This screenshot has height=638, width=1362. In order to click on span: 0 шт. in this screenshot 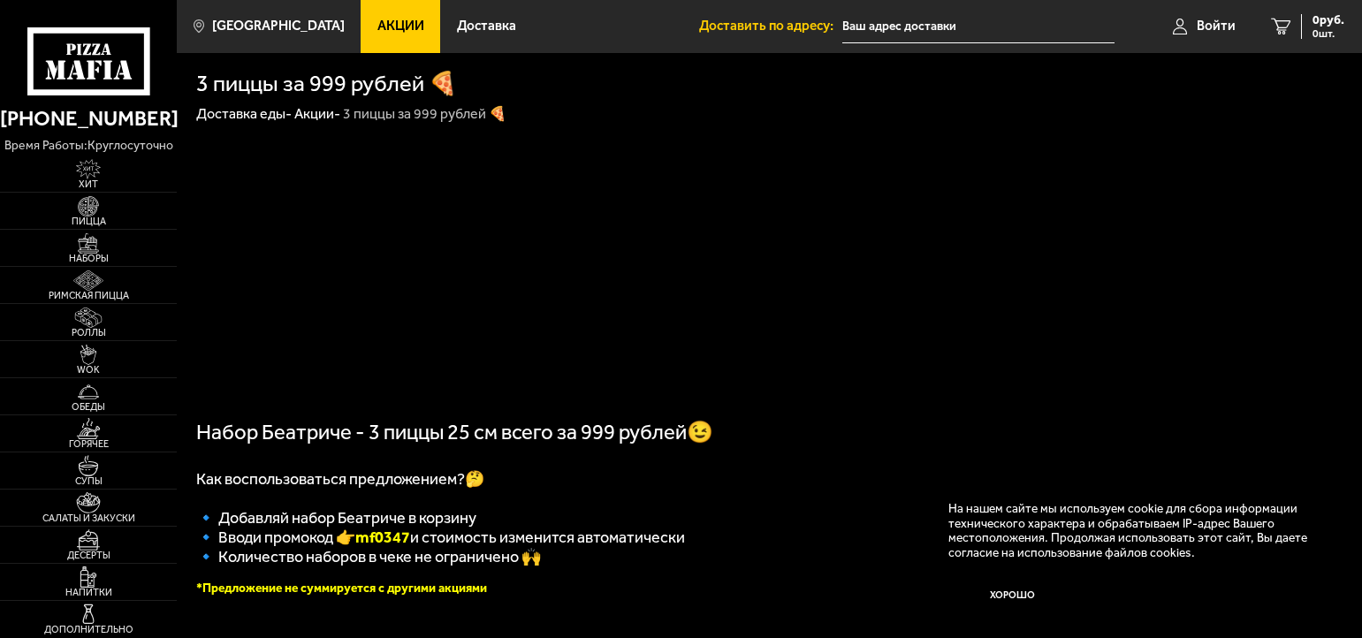, I will do `click(1329, 34)`.